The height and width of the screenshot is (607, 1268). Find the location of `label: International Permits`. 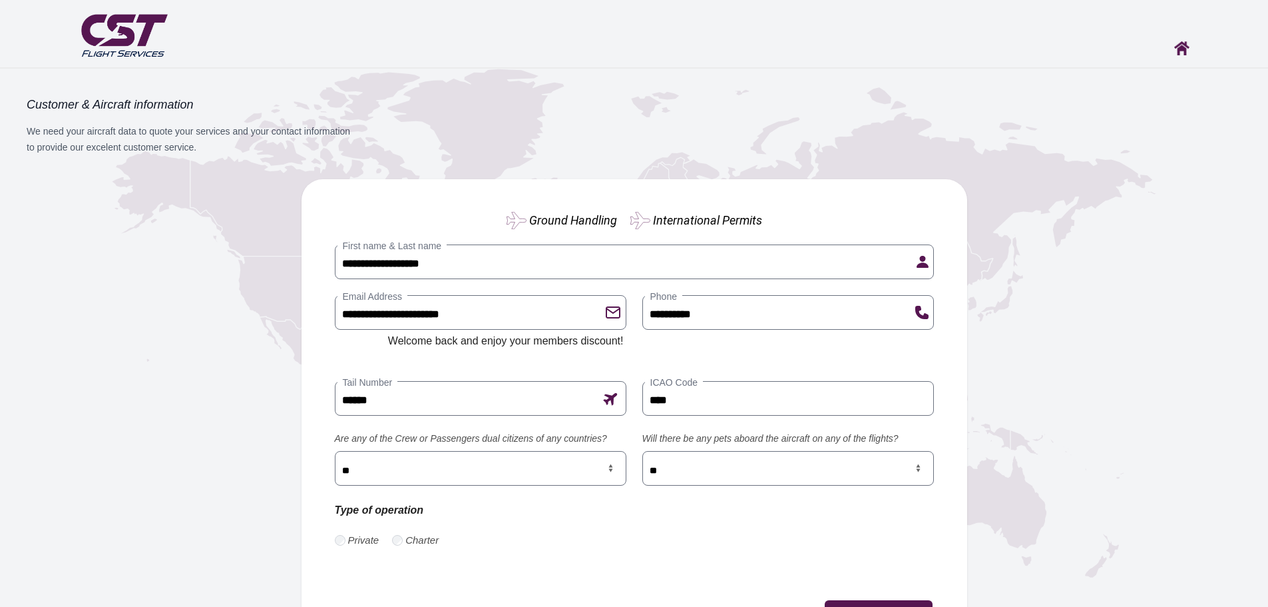

label: International Permits is located at coordinates (708, 220).